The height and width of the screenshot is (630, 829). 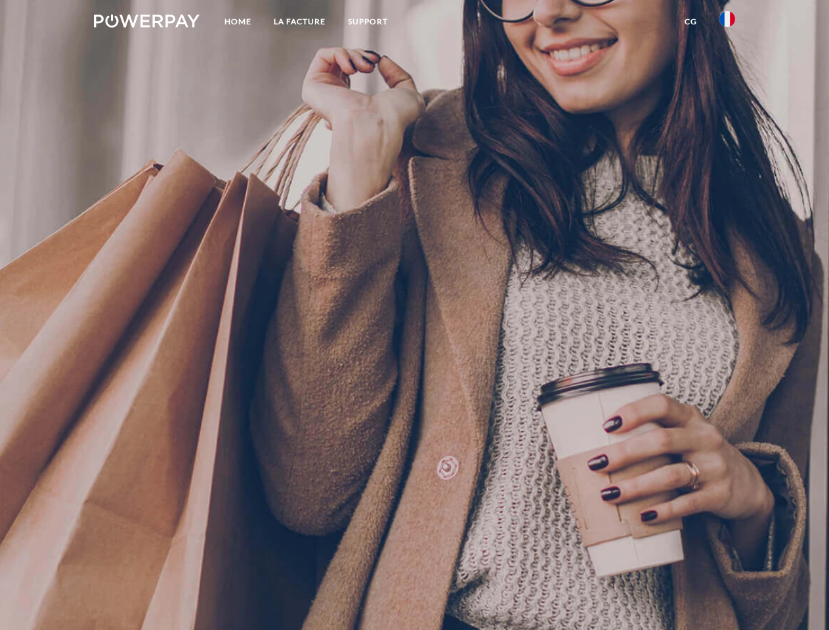 What do you see at coordinates (727, 19) in the screenshot?
I see `img: fr` at bounding box center [727, 19].